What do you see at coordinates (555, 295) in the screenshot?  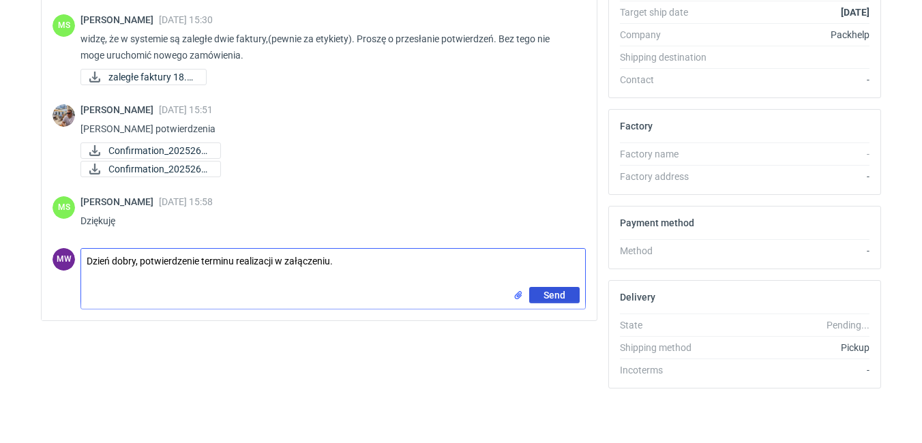 I see `span: Send` at bounding box center [555, 295].